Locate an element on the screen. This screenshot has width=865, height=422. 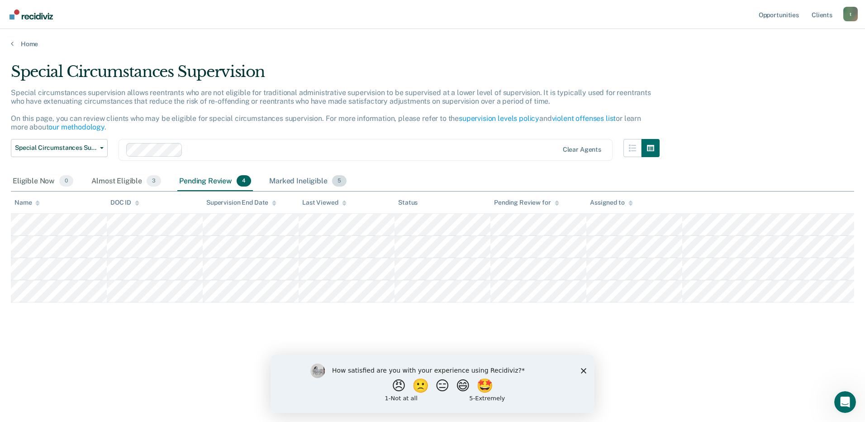
button: Profile dropdown button is located at coordinates (851, 14).